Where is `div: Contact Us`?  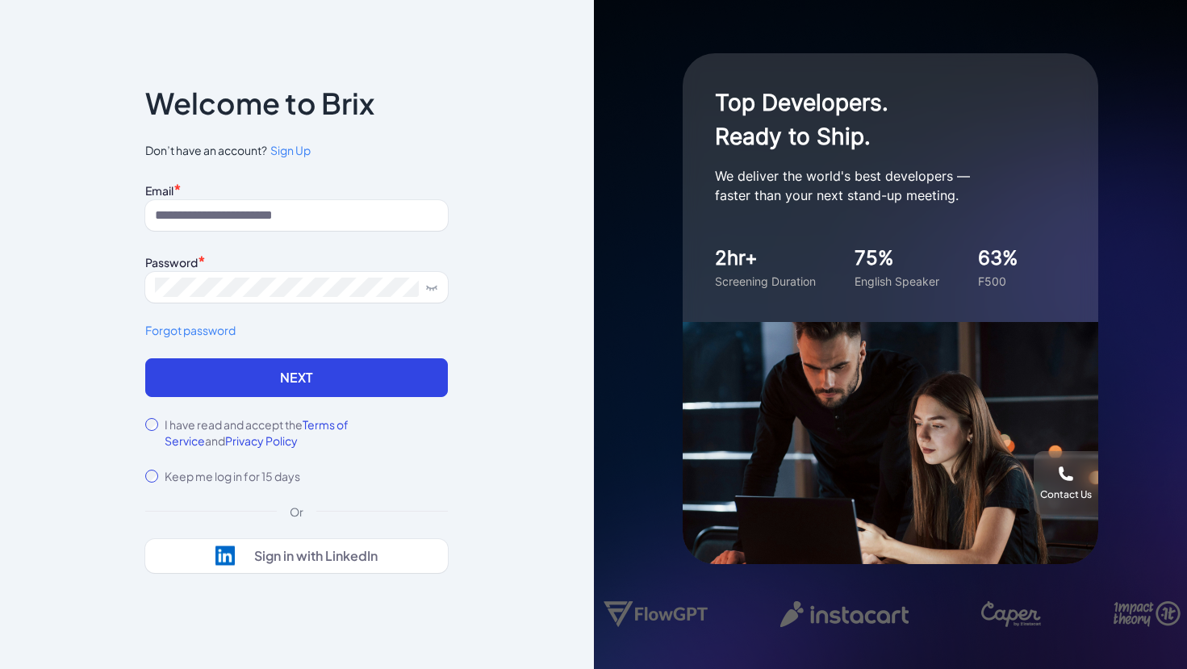 div: Contact Us is located at coordinates (1066, 495).